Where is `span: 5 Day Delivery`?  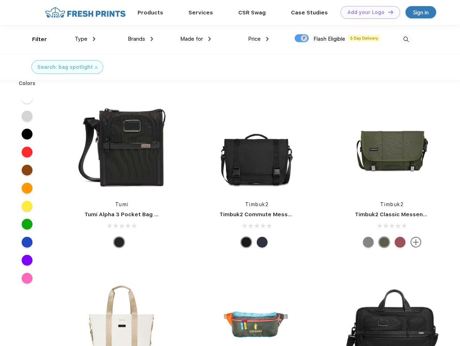
span: 5 Day Delivery is located at coordinates (364, 38).